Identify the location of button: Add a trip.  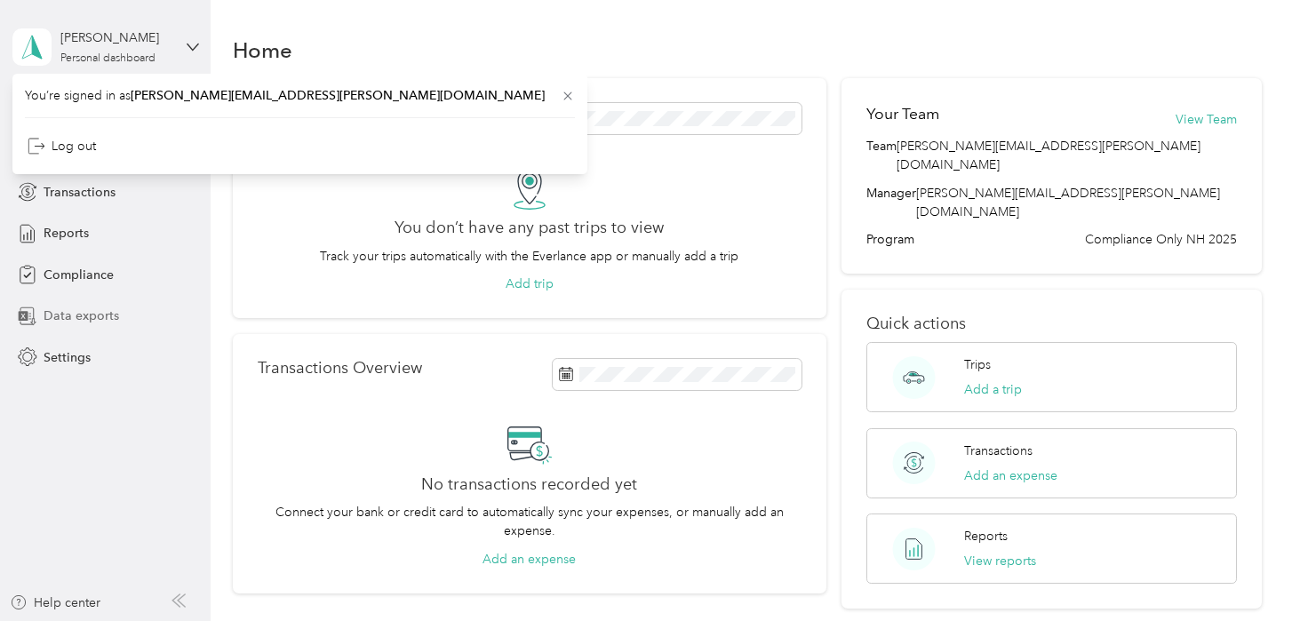
(992, 389).